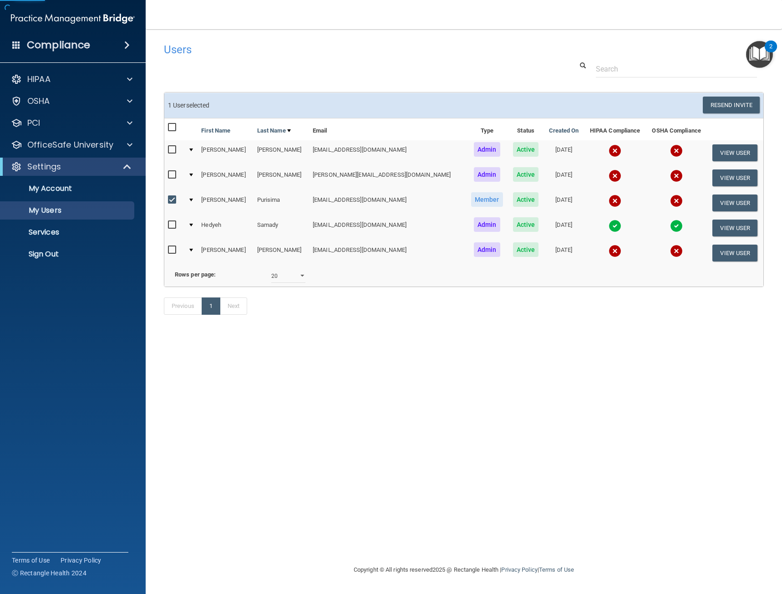 The width and height of the screenshot is (782, 594). I want to click on a: First Name, so click(216, 131).